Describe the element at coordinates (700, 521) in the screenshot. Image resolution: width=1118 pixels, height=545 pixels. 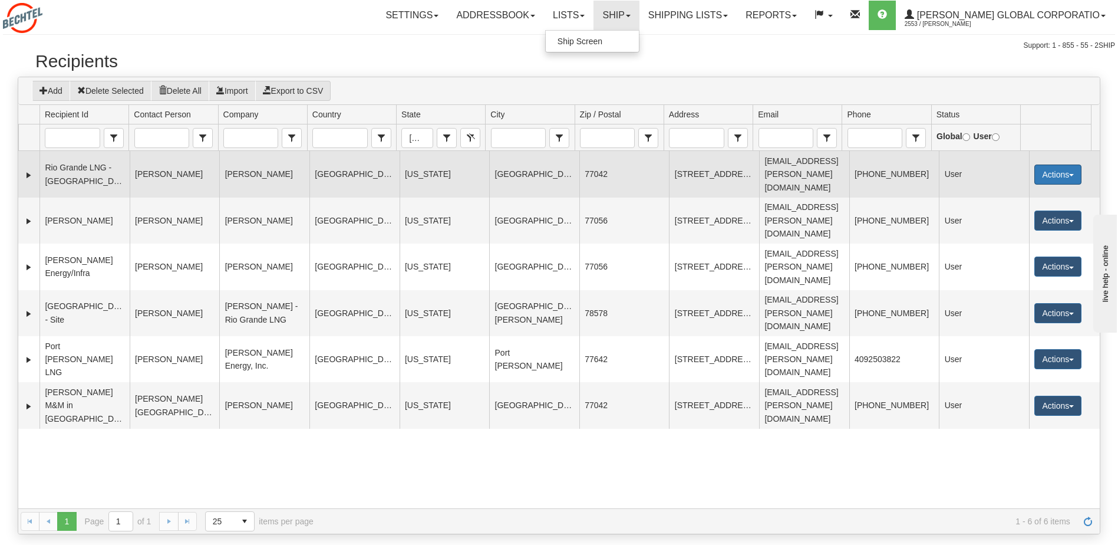
I see `span: 1 - 6 of 6 items` at that location.